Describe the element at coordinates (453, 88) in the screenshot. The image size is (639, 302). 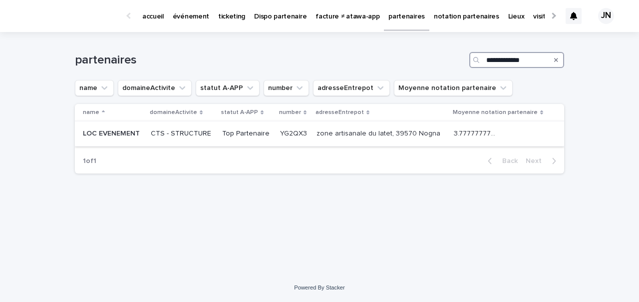
I see `button: Moyenne notation partenaire` at that location.